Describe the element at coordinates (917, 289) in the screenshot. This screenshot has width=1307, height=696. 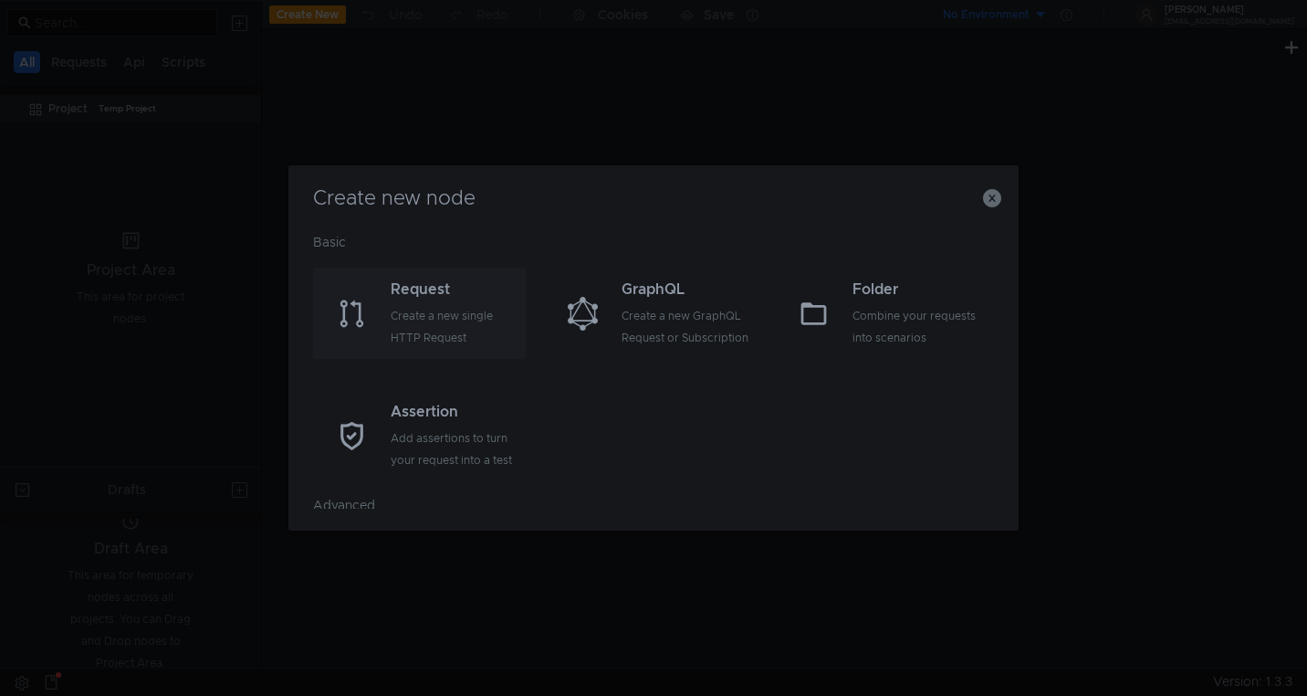
I see `div: Folder` at that location.